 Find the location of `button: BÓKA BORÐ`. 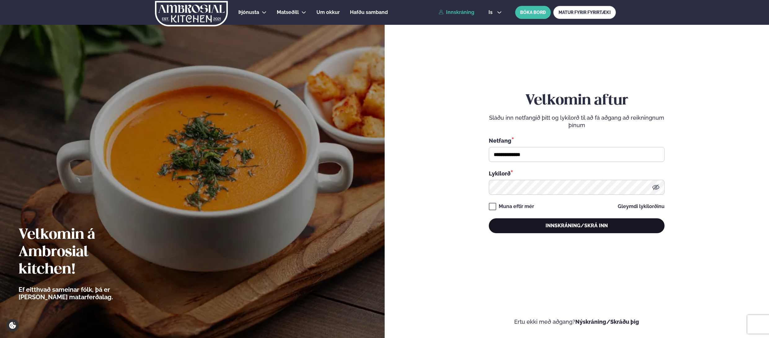

button: BÓKA BORÐ is located at coordinates (533, 12).